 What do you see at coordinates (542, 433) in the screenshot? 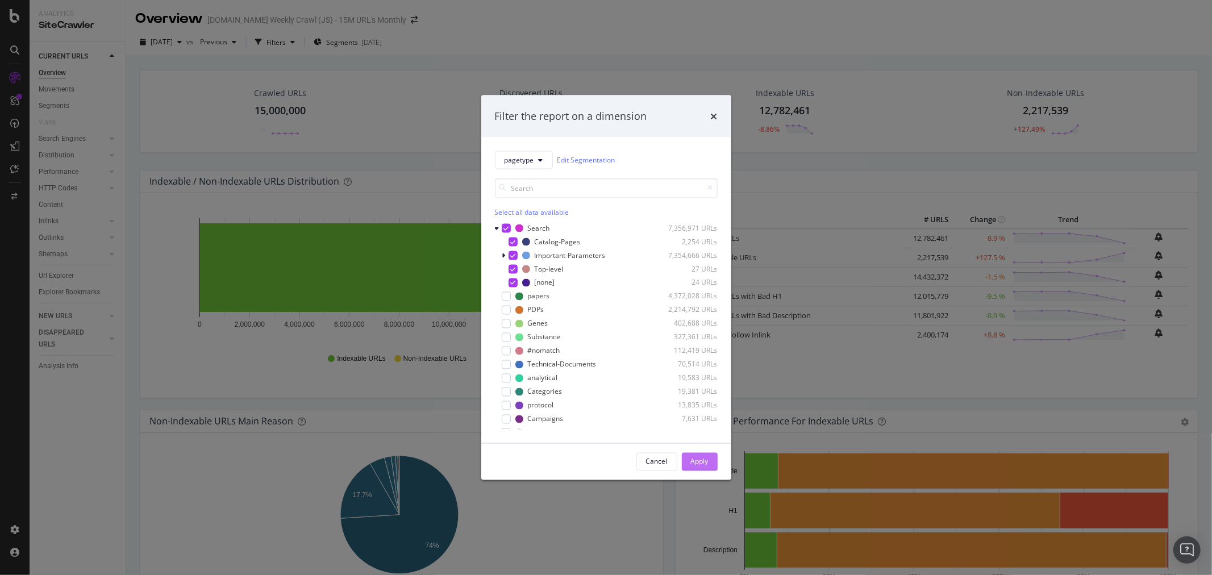
I see `div: webinars` at bounding box center [542, 433].